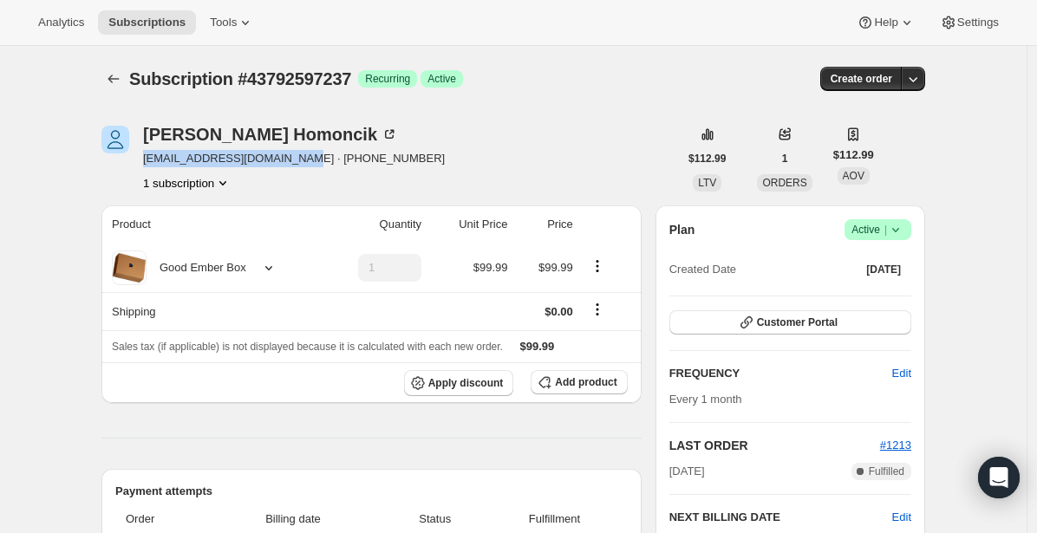 The height and width of the screenshot is (533, 1037). I want to click on span: Every 1 month, so click(706, 399).